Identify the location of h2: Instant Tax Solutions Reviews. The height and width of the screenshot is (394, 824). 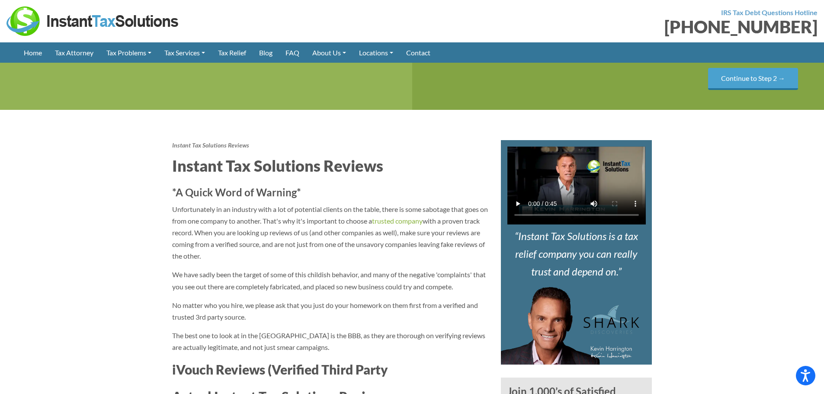
(330, 166).